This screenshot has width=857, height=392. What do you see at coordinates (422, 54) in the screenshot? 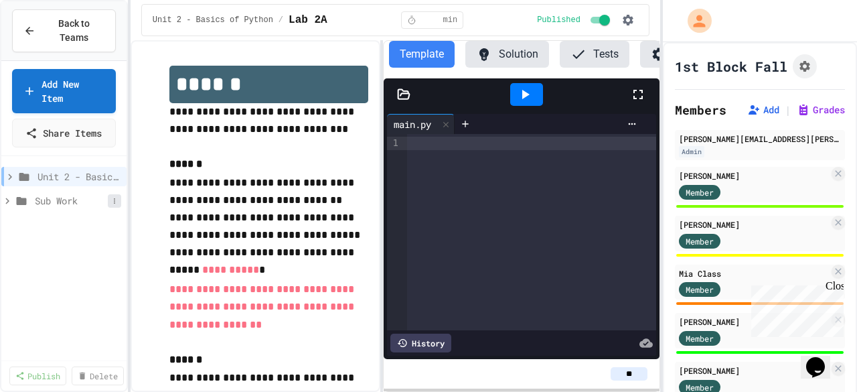
I see `button: Template` at bounding box center [422, 54].